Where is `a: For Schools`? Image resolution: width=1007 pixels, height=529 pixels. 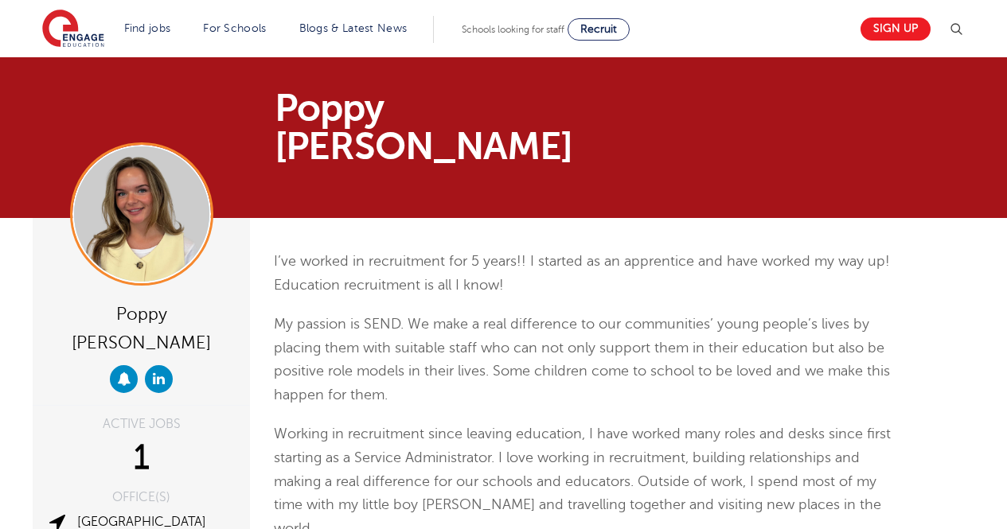 a: For Schools is located at coordinates (234, 28).